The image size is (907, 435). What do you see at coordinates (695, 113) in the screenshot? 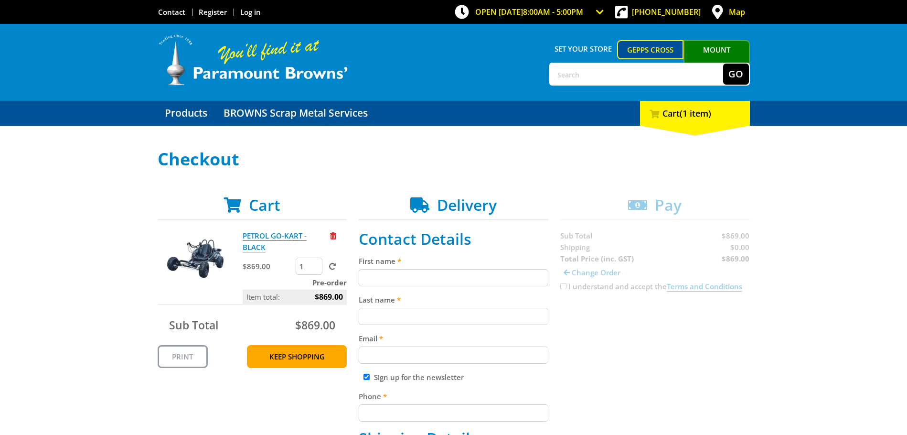
I see `div: Cart` at bounding box center [695, 113].